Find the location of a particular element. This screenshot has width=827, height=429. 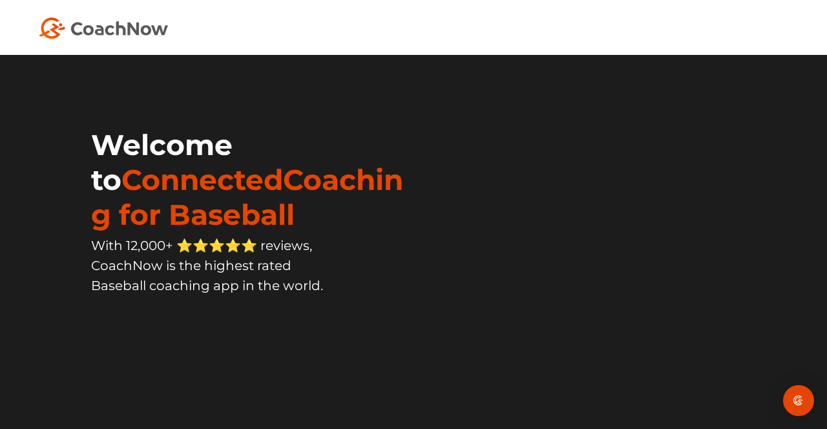

span: With 12,000+ ⭐️⭐️⭐️⭐️⭐️ reviews, CoachNow is the highest rated Baseball coaching app in the world. is located at coordinates (207, 266).